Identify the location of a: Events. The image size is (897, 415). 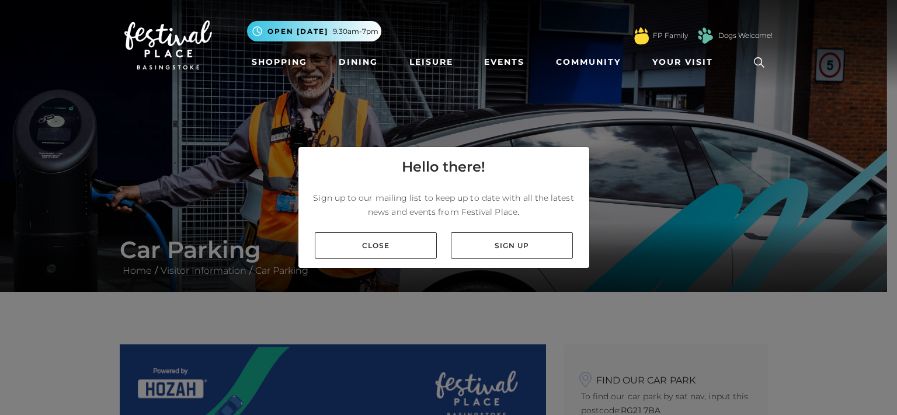
(504, 62).